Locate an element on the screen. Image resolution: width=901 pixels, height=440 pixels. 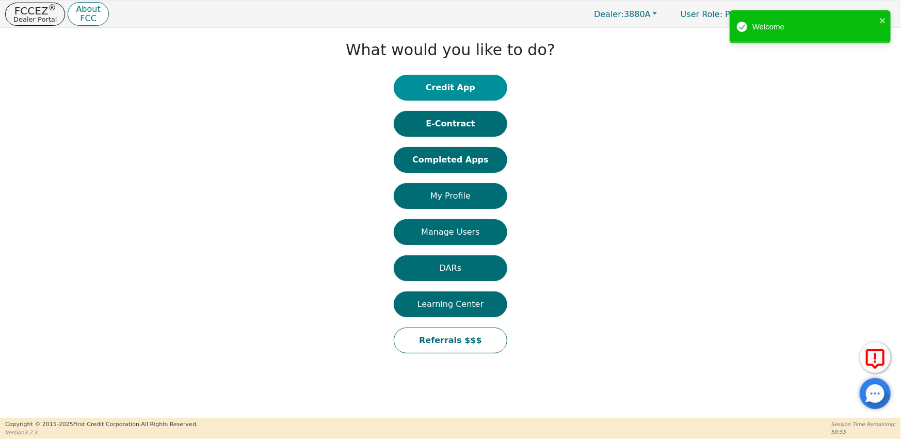
h1: What would you like to do? is located at coordinates (451, 50).